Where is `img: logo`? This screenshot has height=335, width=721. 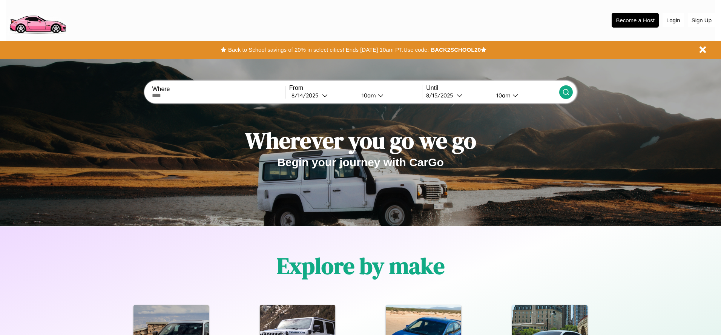 img: logo is located at coordinates (37, 20).